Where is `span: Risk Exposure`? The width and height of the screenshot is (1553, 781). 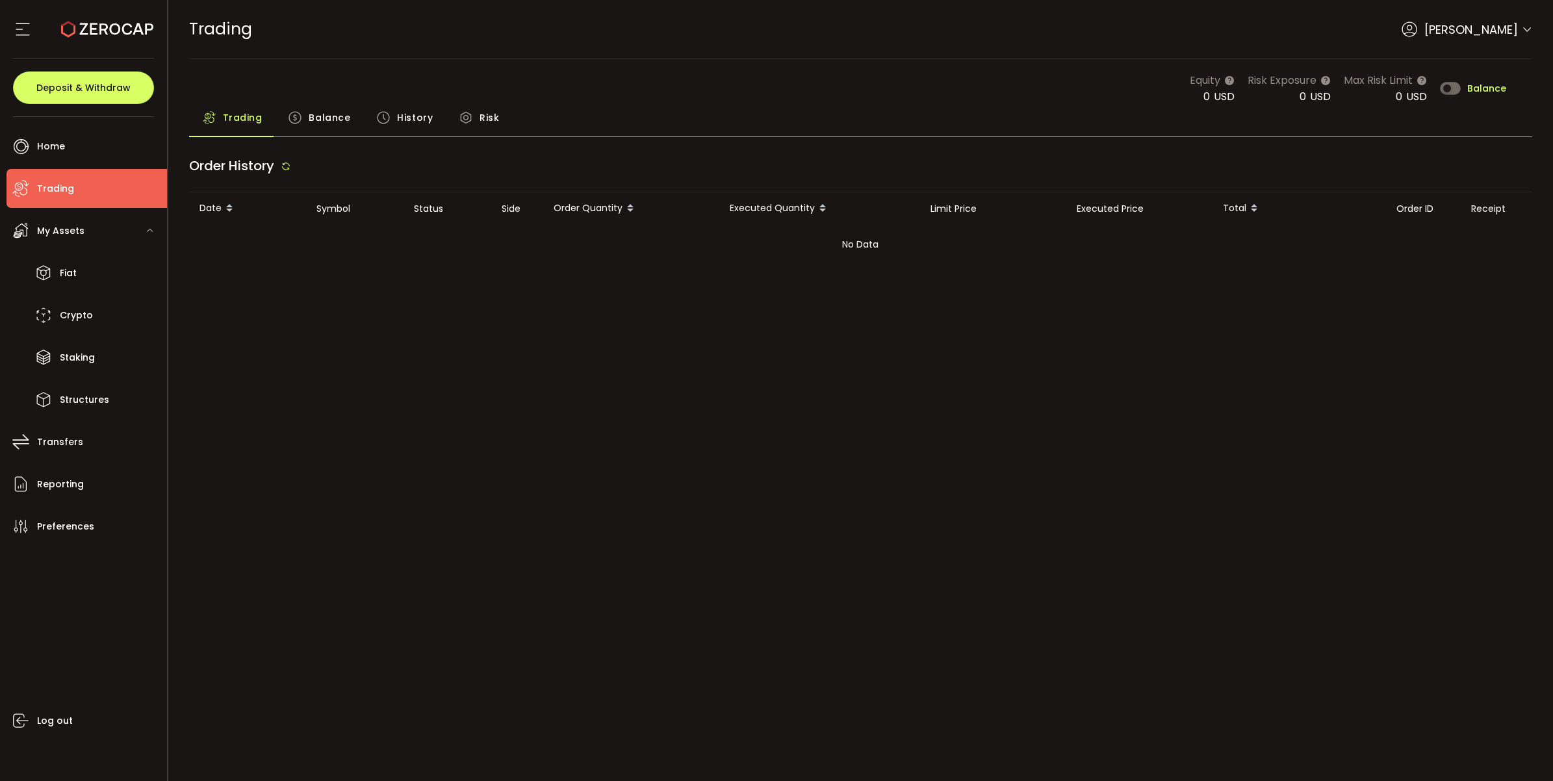 span: Risk Exposure is located at coordinates (1282, 80).